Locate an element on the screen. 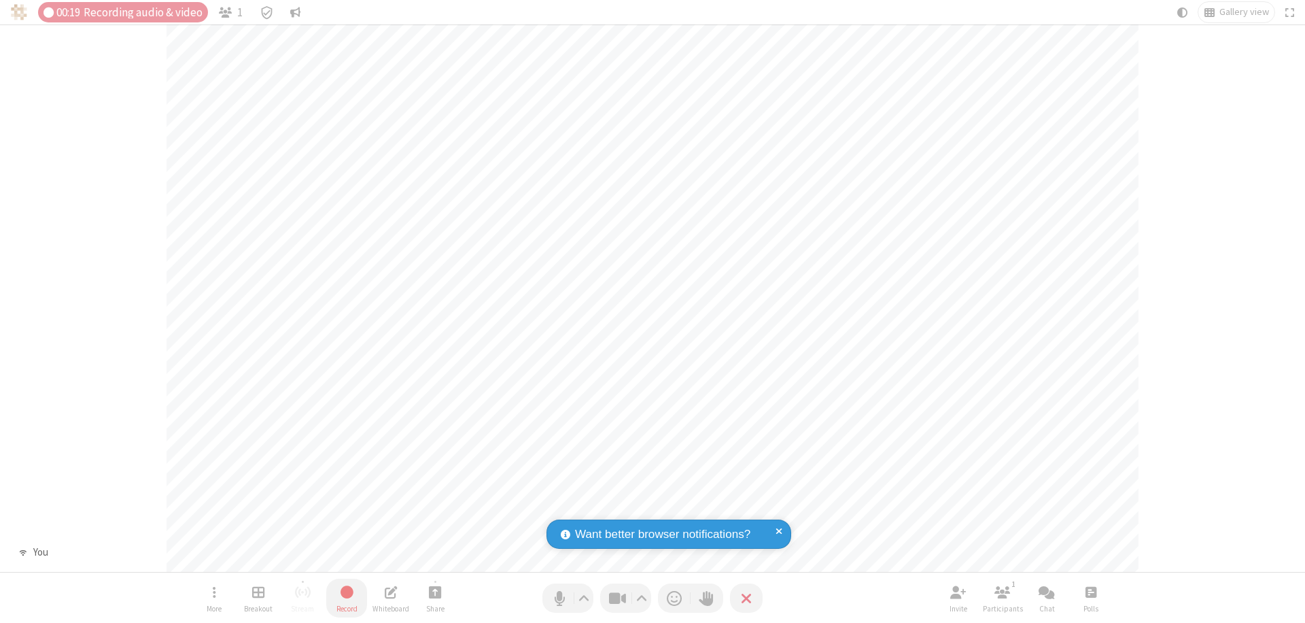  button: Stop recording is located at coordinates (347, 597).